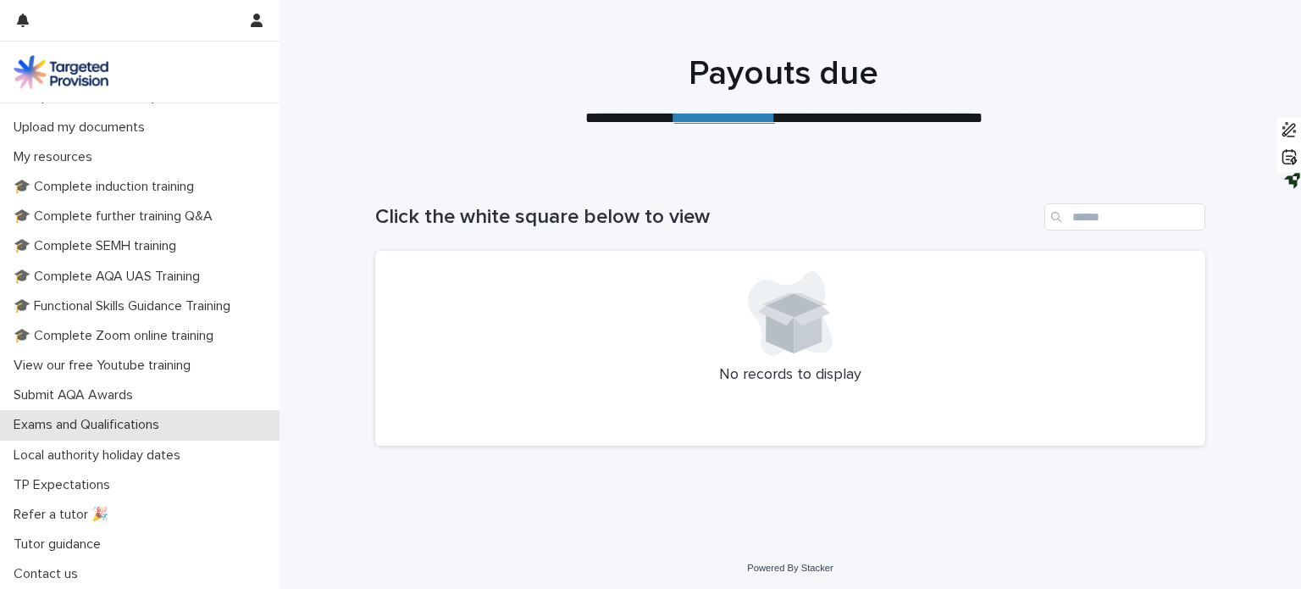 Image resolution: width=1301 pixels, height=589 pixels. Describe the element at coordinates (61, 72) in the screenshot. I see `img: M5nRWzHhSzIhMunXDL62` at that location.